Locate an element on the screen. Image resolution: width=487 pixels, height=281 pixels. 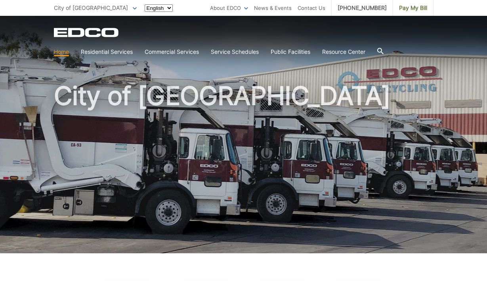
a: Commercial Services is located at coordinates (172, 52).